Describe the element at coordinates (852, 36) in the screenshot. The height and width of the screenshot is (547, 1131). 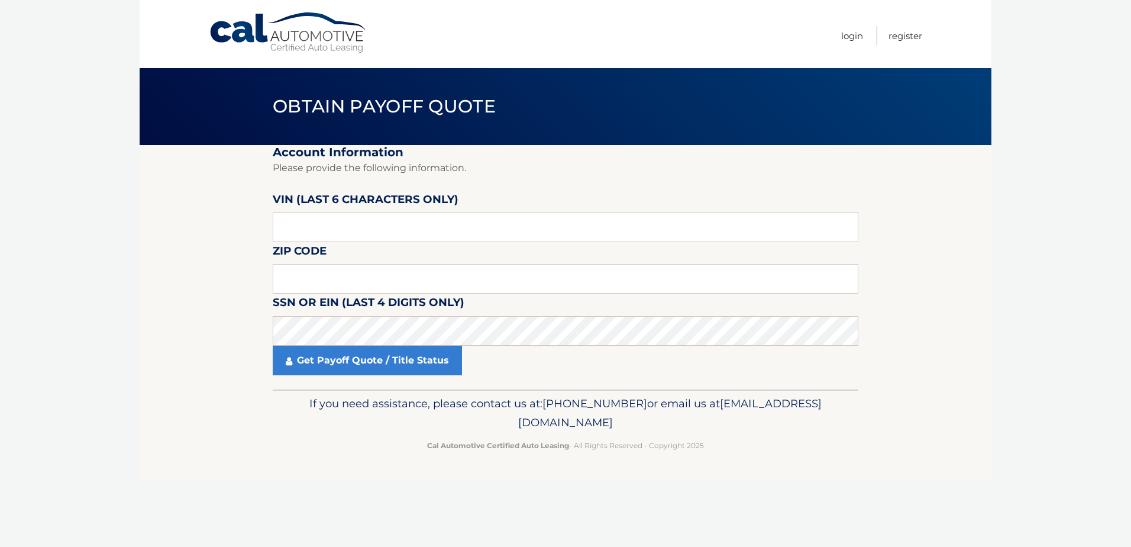
I see `a: Login` at that location.